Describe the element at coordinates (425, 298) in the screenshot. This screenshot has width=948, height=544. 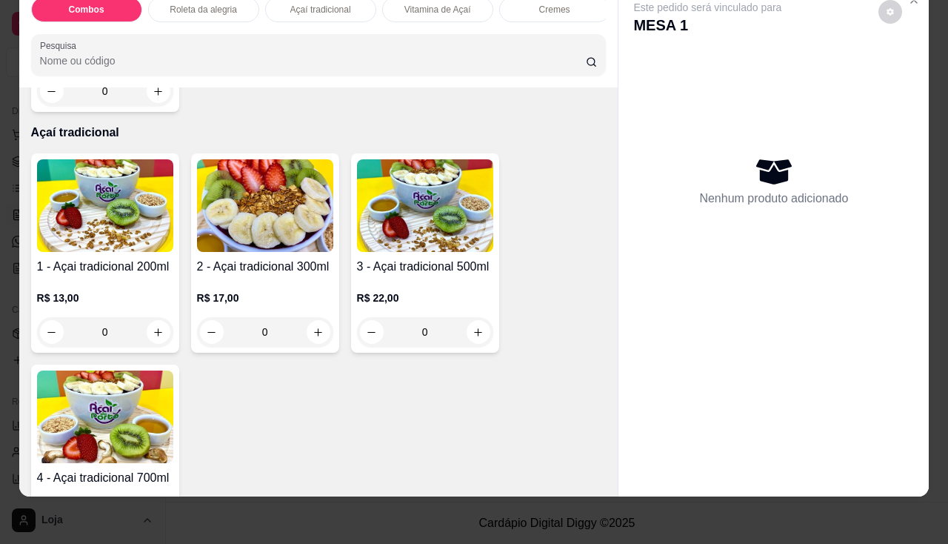
I see `p: R$ 22,00` at that location.